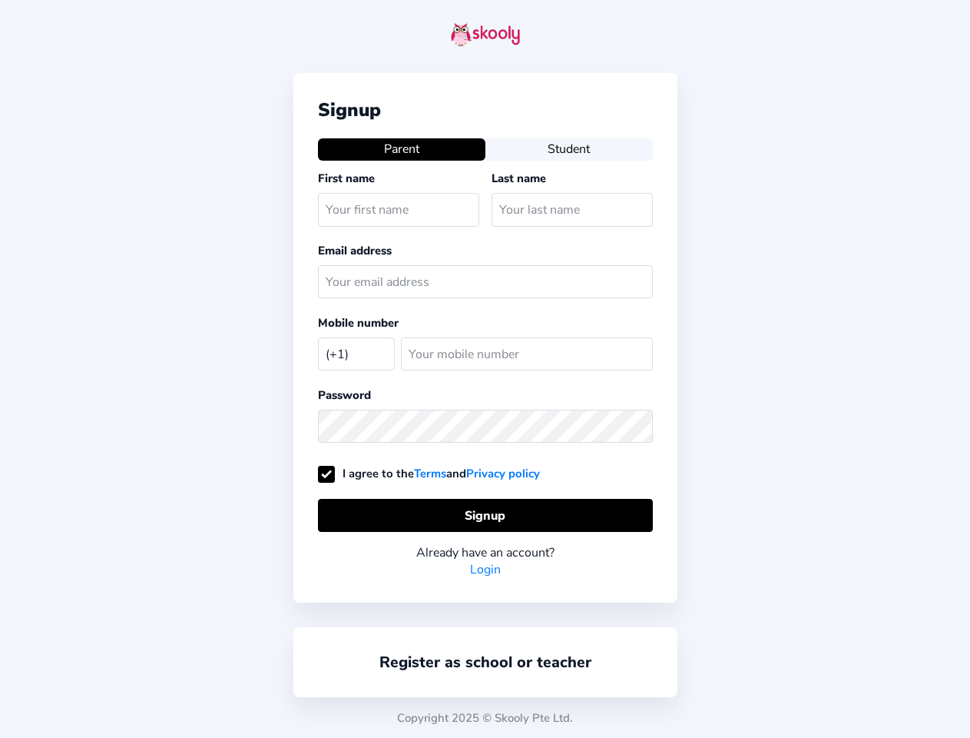 The image size is (970, 738). I want to click on a: Login, so click(486, 569).